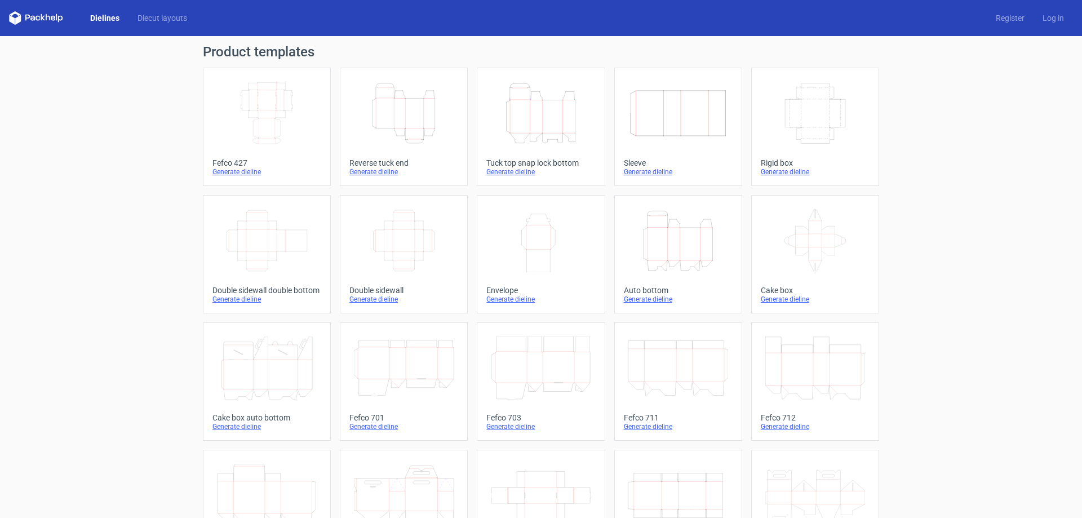  I want to click on div: Fefco 711, so click(678, 418).